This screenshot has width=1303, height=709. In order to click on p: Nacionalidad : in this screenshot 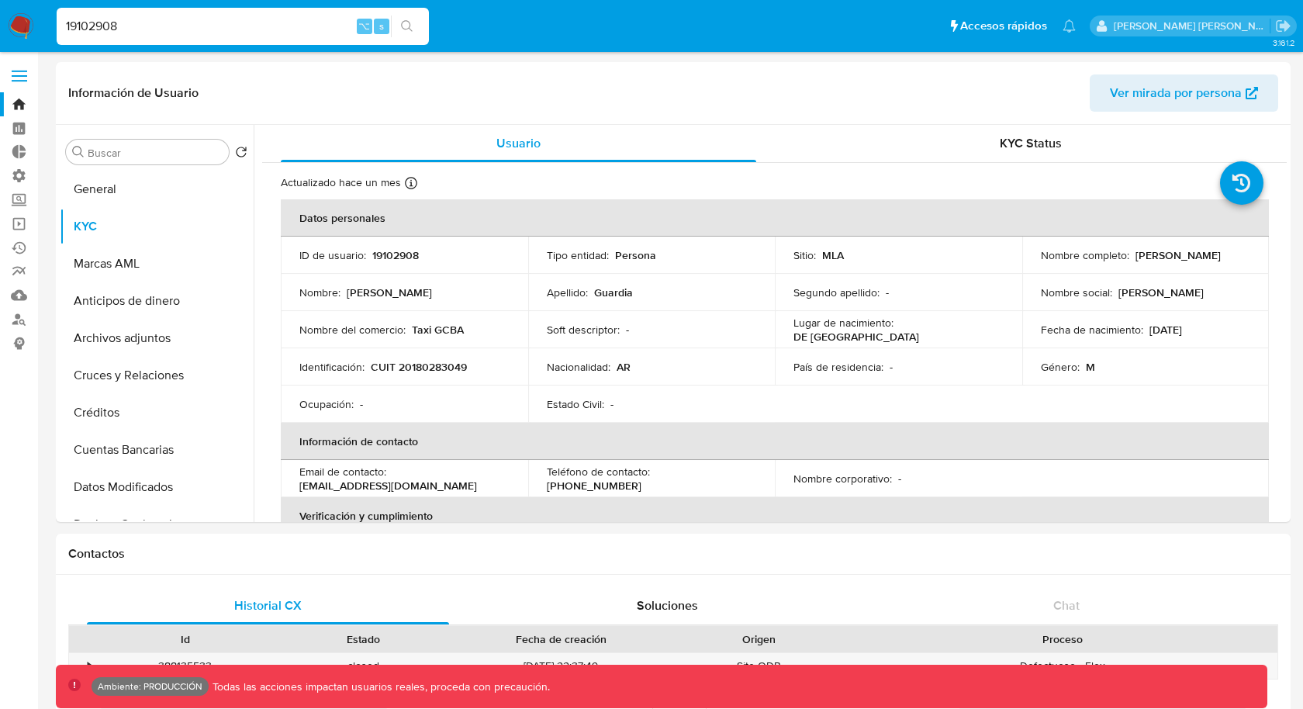, I will do `click(578, 367)`.